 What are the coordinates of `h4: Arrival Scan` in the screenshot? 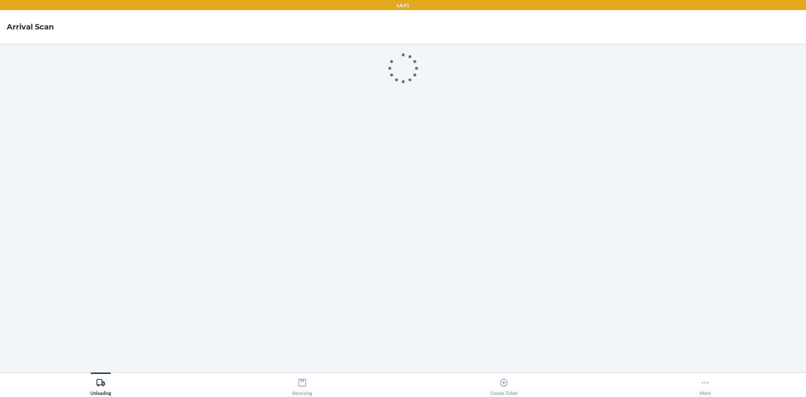 It's located at (30, 27).